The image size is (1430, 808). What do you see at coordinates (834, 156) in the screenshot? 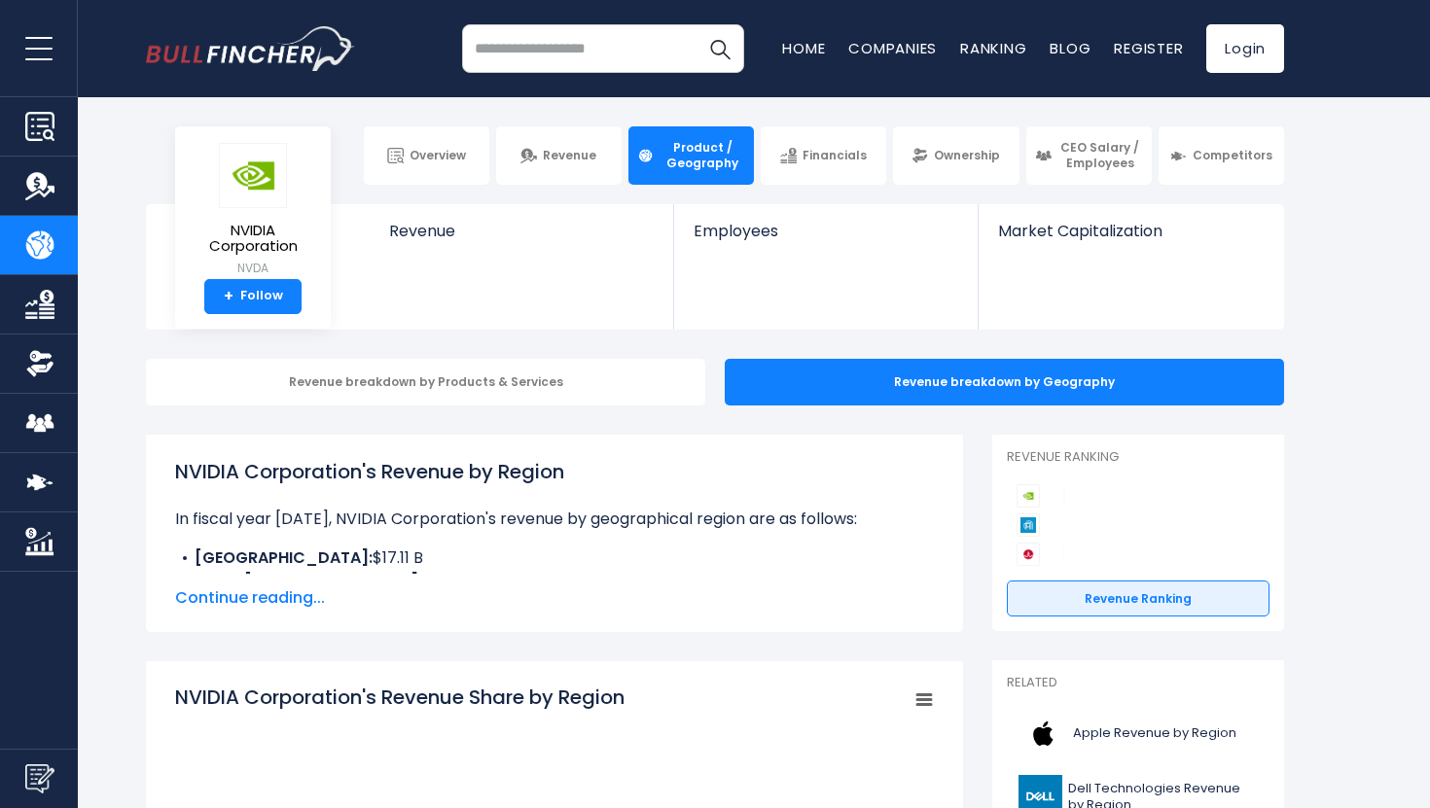
I see `span: Financials` at bounding box center [834, 156].